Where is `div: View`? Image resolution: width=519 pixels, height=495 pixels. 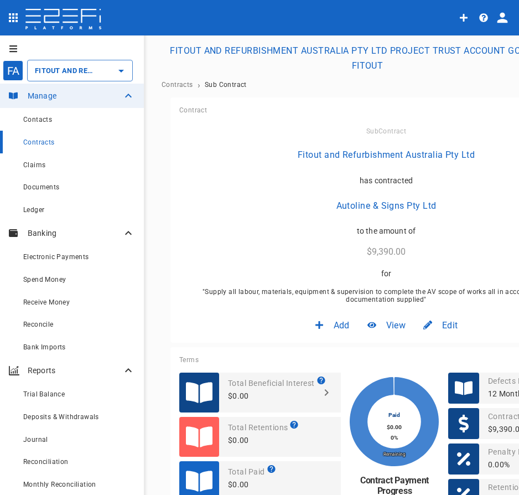 div: View is located at coordinates (386, 325).